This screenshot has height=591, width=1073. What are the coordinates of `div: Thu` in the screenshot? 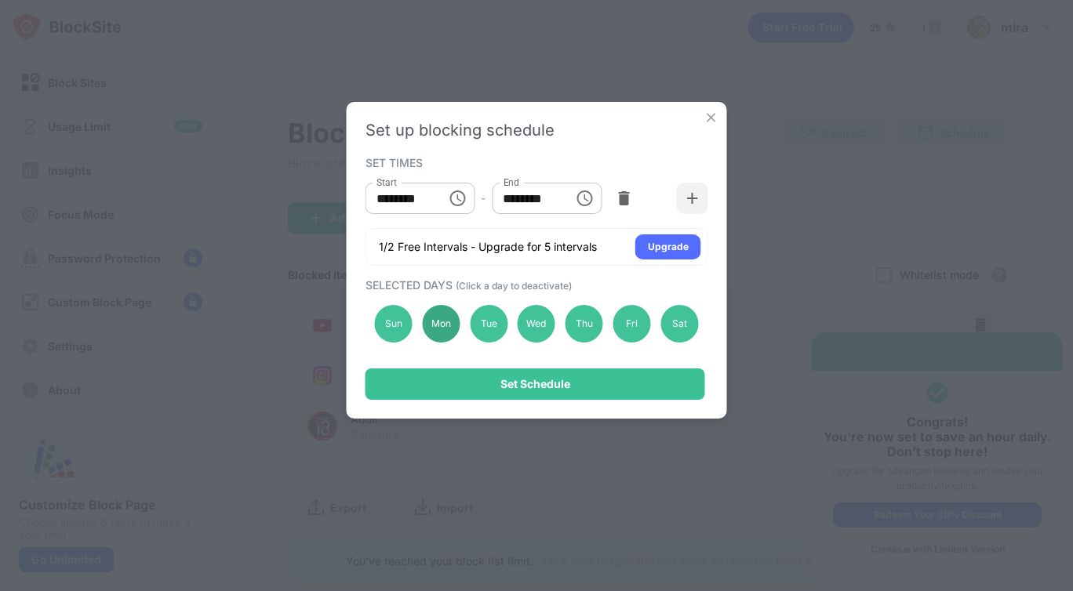 It's located at (584, 324).